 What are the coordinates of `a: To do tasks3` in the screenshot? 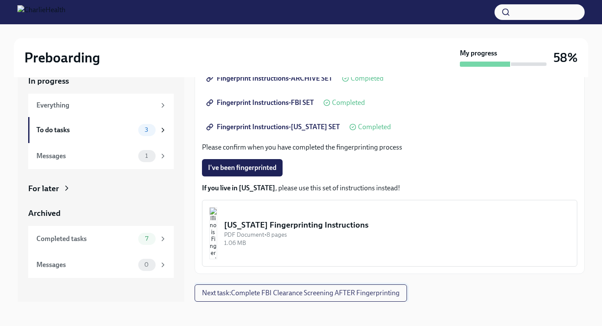 It's located at (101, 130).